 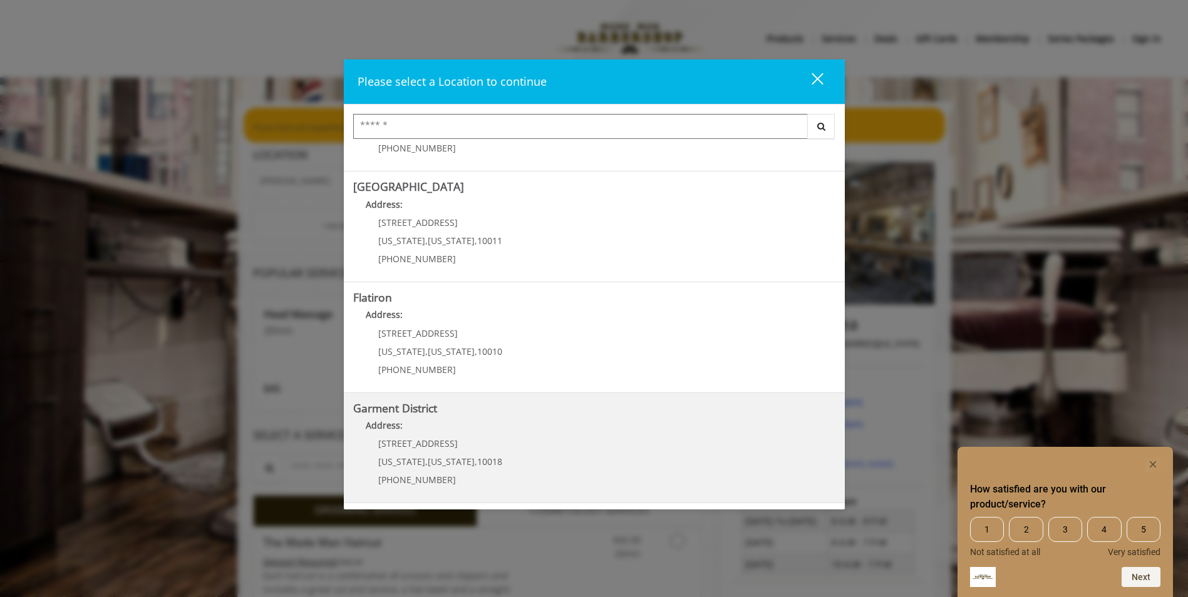 What do you see at coordinates (821, 126) in the screenshot?
I see `i: Search button` at bounding box center [821, 126].